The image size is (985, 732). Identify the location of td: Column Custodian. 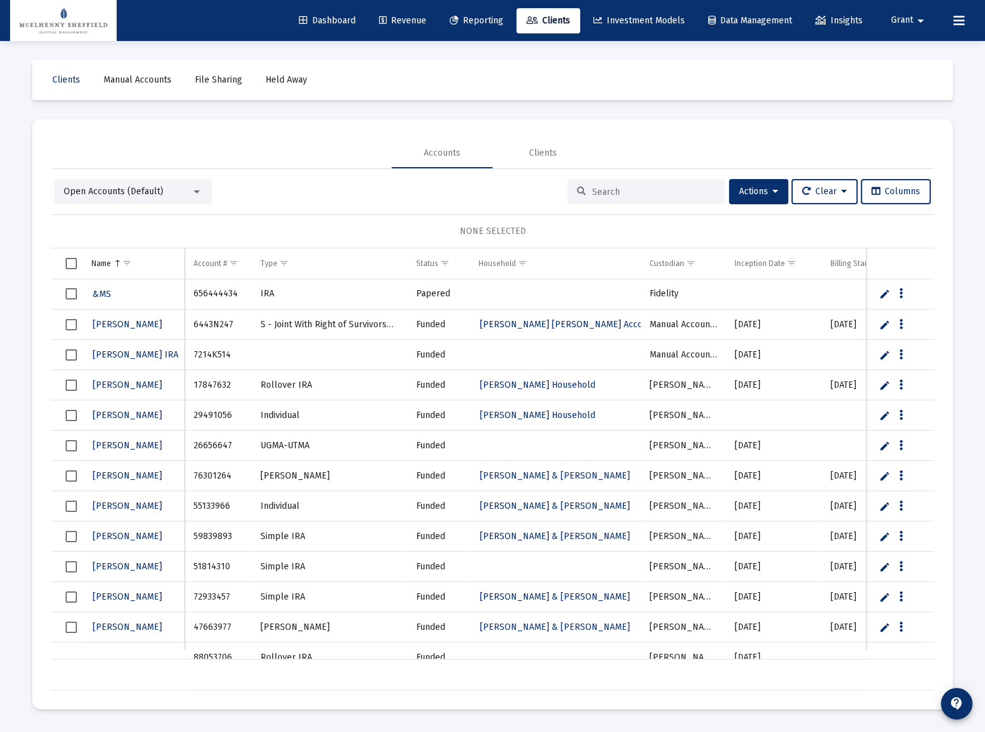
(683, 264).